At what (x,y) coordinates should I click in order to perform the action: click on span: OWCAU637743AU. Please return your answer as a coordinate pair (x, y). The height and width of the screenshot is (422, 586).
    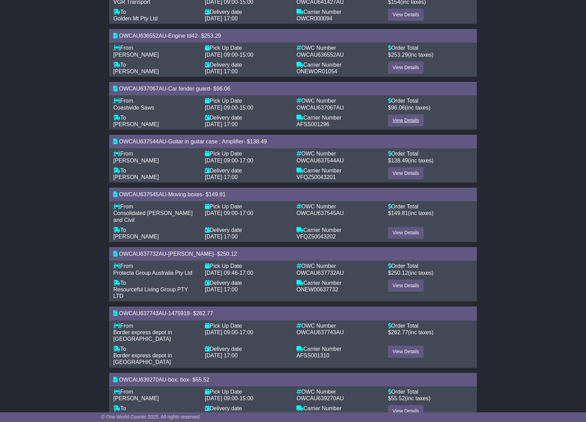
    Looking at the image, I should click on (142, 313).